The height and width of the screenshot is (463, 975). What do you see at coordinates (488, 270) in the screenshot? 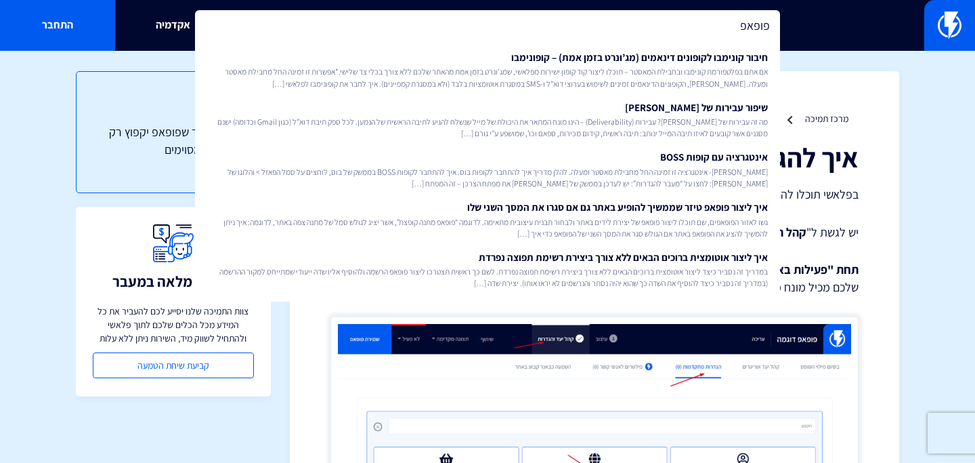
I see `a: איך ליצור אוטומצית ברוכים הבאים ללא צורך ביצירת רשימת תפוצה נפרדתבמדריך זה נסביר כיצד ליצור אוטומ...` at bounding box center [488, 270].